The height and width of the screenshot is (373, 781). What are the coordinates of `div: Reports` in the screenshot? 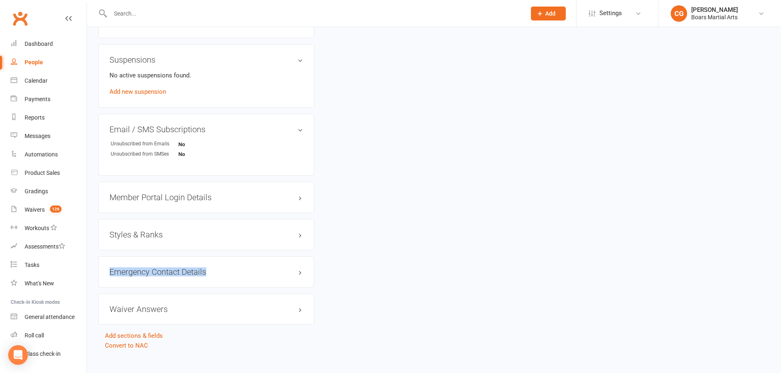 It's located at (34, 118).